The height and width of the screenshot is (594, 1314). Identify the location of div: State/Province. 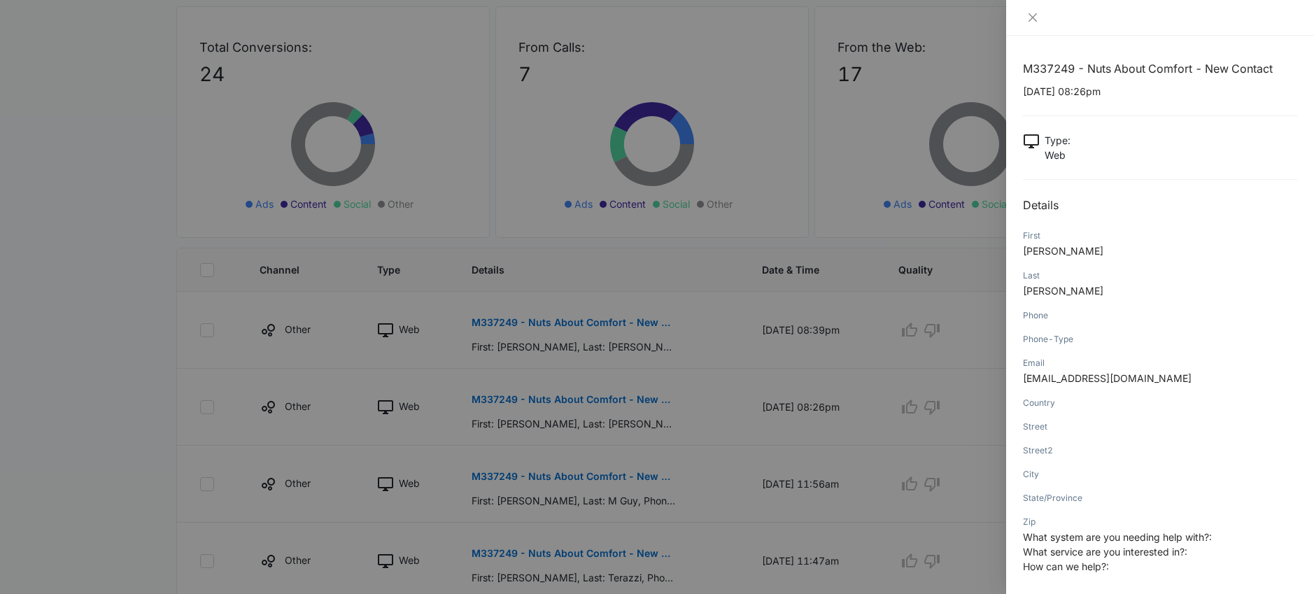
(1160, 498).